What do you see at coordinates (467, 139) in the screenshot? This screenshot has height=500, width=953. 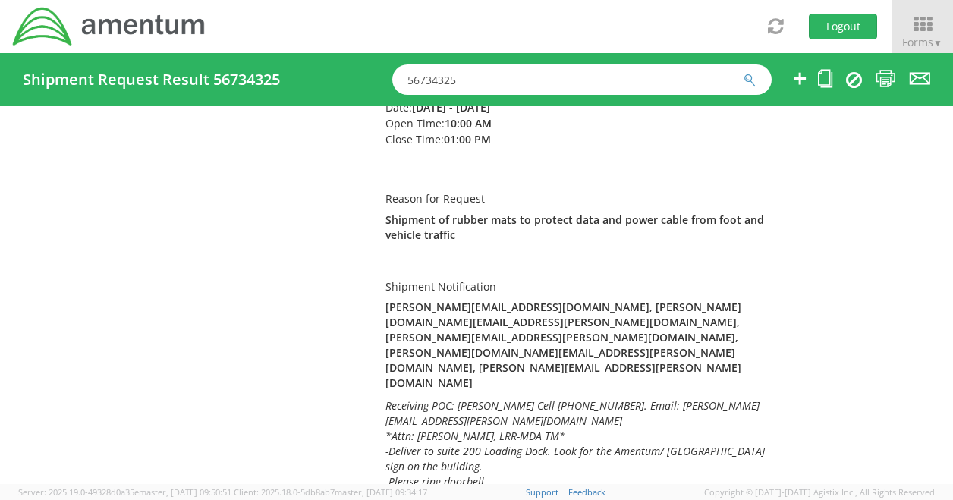 I see `strong: 01:00 PM` at bounding box center [467, 139].